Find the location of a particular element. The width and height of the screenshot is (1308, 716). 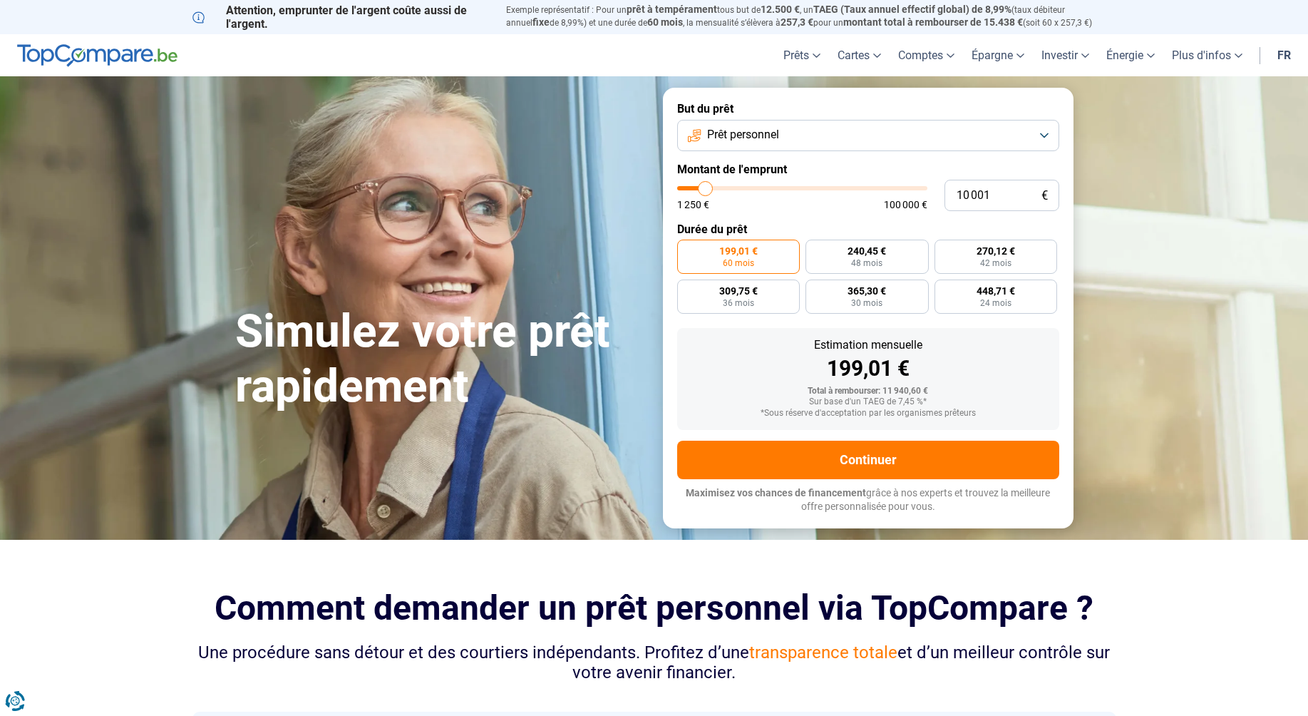

button: Prêt personnel is located at coordinates (868, 135).